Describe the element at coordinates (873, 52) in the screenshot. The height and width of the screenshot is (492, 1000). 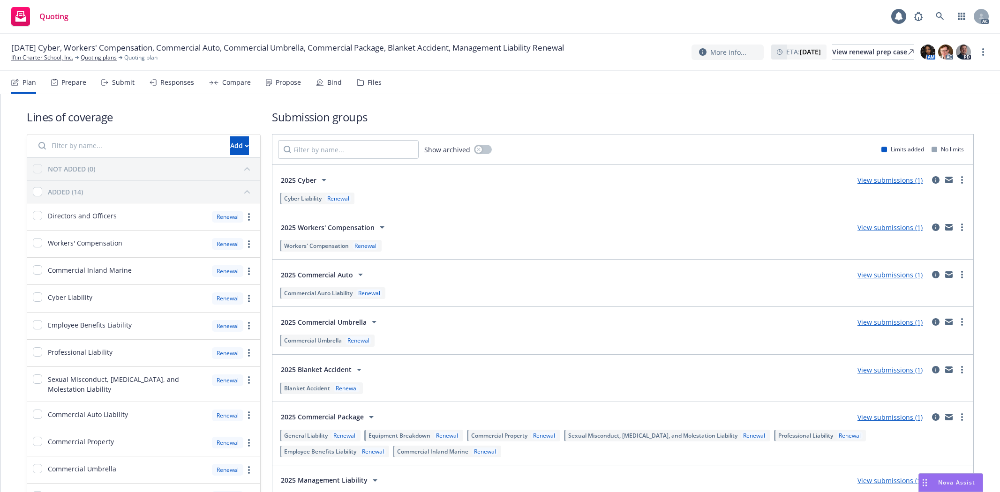
I see `a: View renewal prep case` at that location.